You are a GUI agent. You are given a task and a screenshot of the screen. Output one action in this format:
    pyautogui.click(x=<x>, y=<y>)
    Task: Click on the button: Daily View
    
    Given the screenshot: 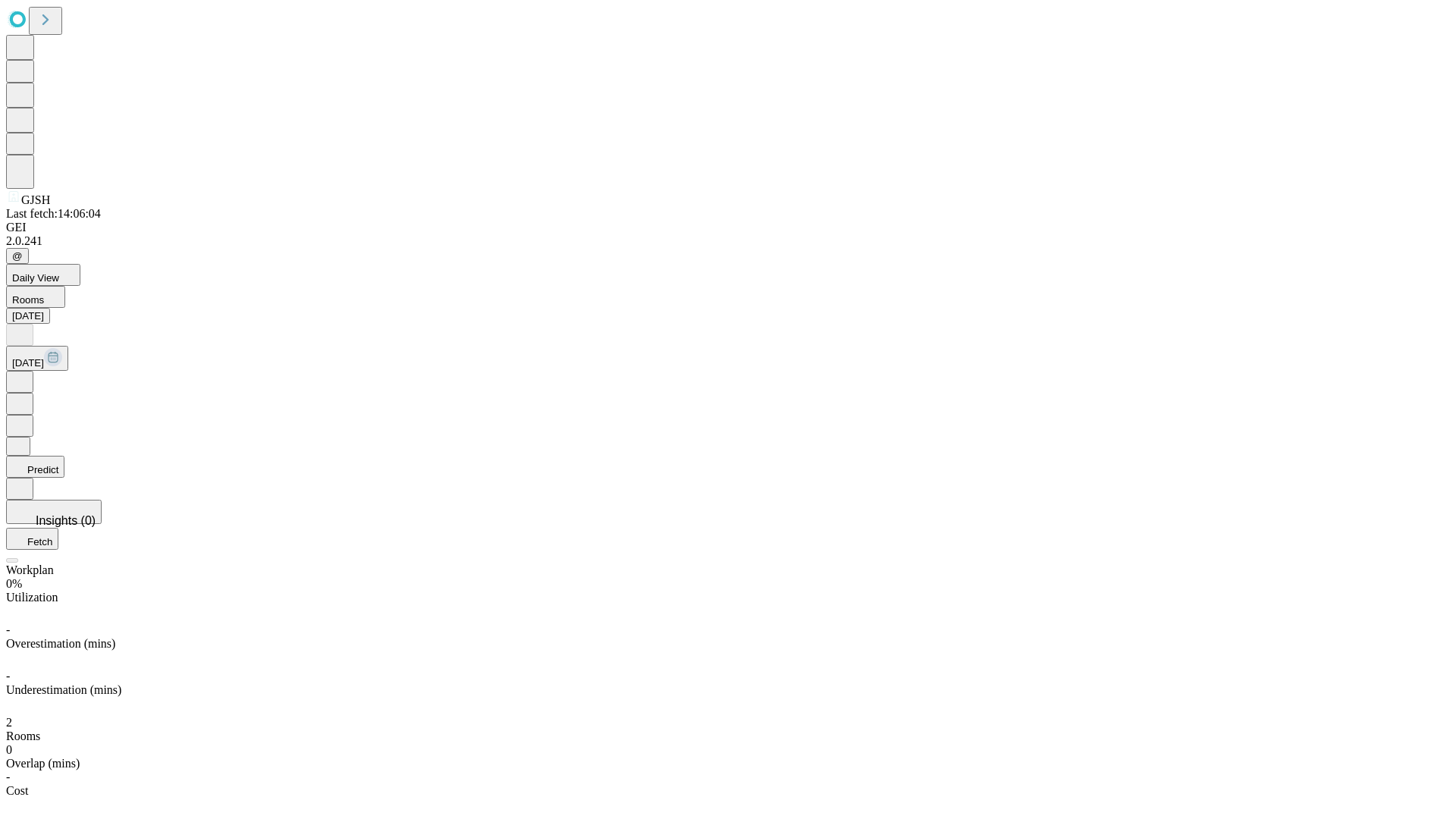 What is the action you would take?
    pyautogui.click(x=43, y=275)
    